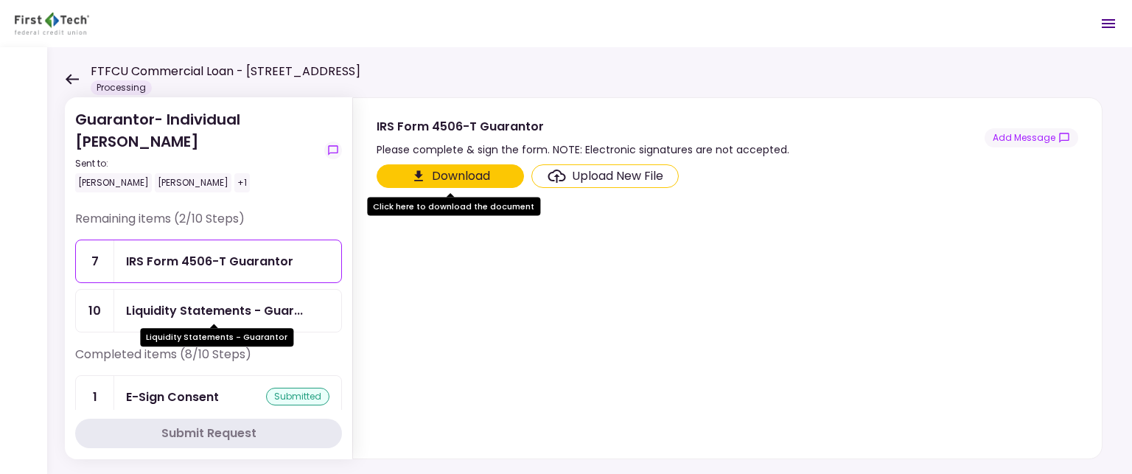 The width and height of the screenshot is (1132, 474). What do you see at coordinates (209, 433) in the screenshot?
I see `button: Submit Request` at bounding box center [209, 433].